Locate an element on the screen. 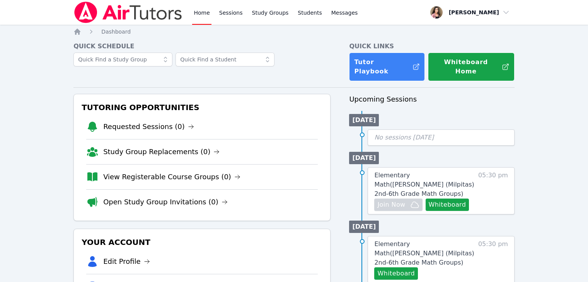 This screenshot has width=588, height=282. a: Requested Sessions (0) is located at coordinates (148, 127).